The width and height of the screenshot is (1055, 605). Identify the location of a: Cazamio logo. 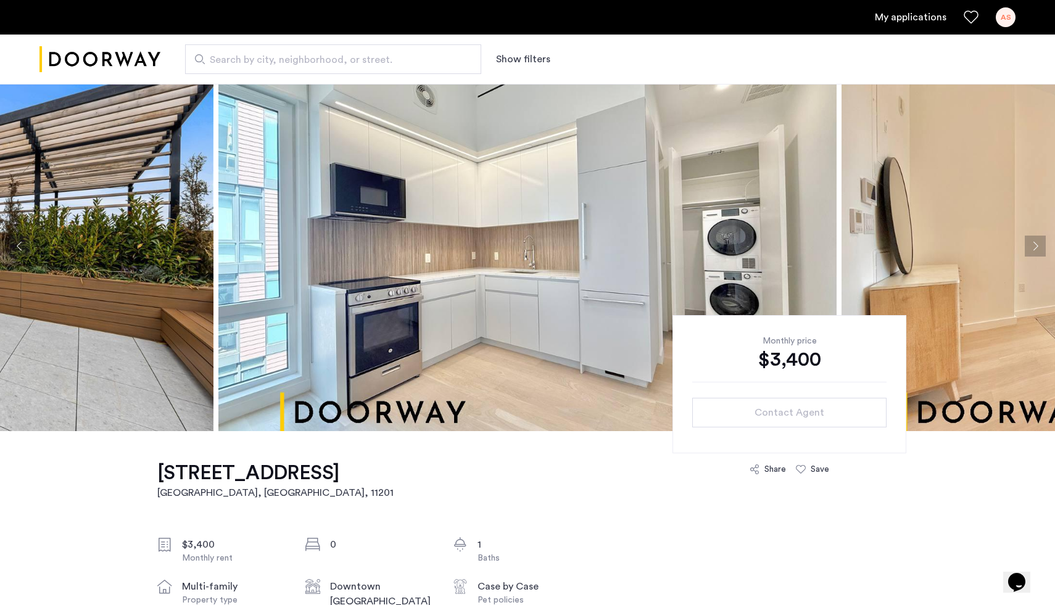
(100, 59).